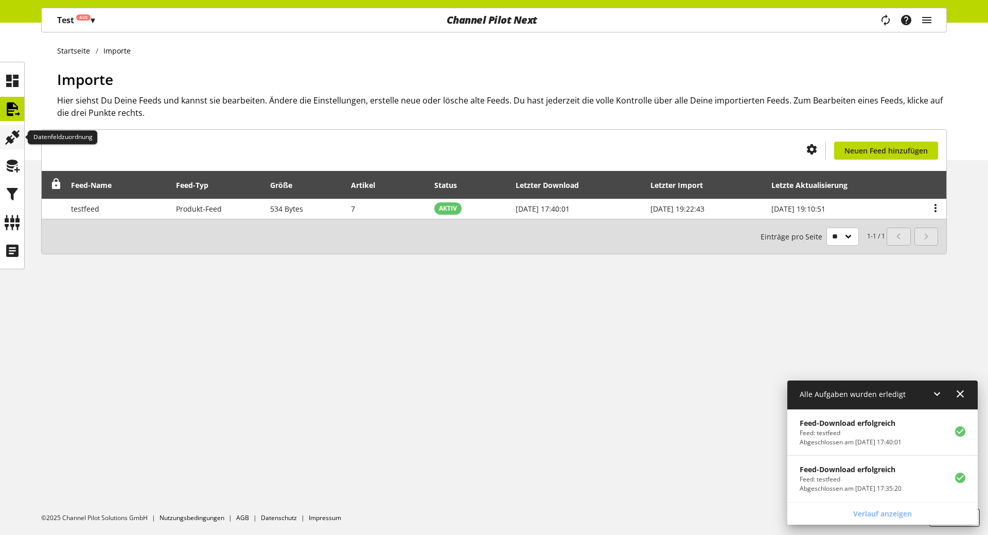 Image resolution: width=988 pixels, height=535 pixels. Describe the element at coordinates (883, 513) in the screenshot. I see `span: Verlauf anzeigen` at that location.